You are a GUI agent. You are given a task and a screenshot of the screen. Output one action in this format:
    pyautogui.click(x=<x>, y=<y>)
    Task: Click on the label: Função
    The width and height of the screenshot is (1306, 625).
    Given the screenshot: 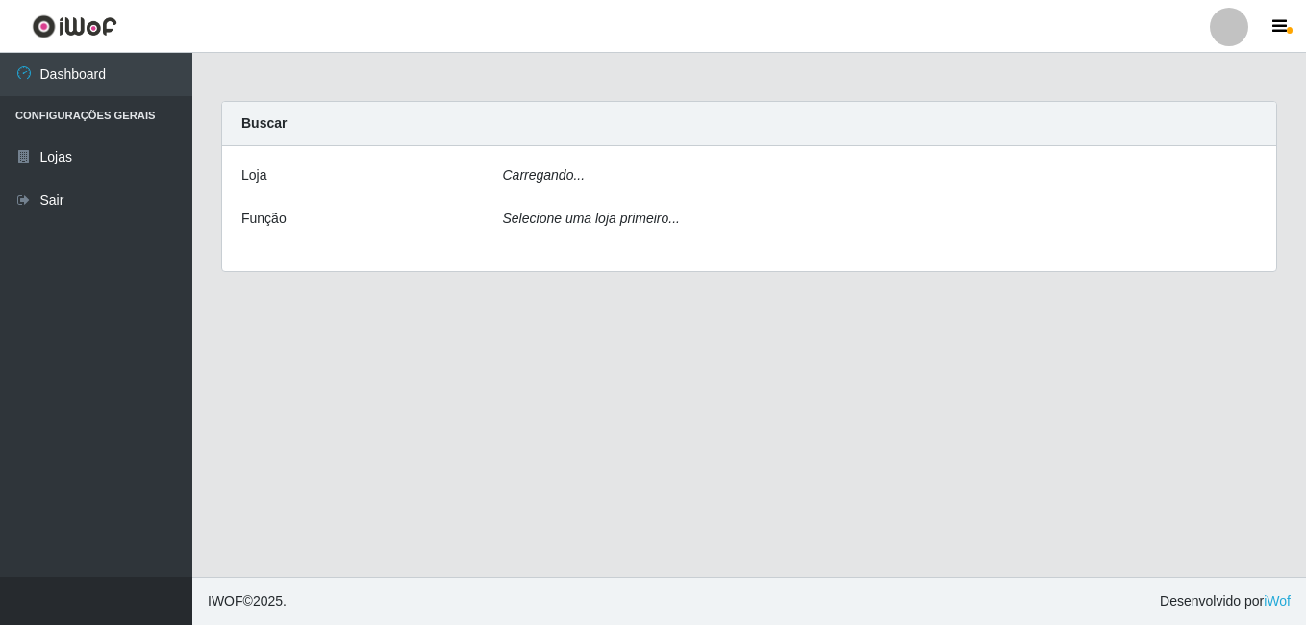 What is the action you would take?
    pyautogui.click(x=263, y=218)
    